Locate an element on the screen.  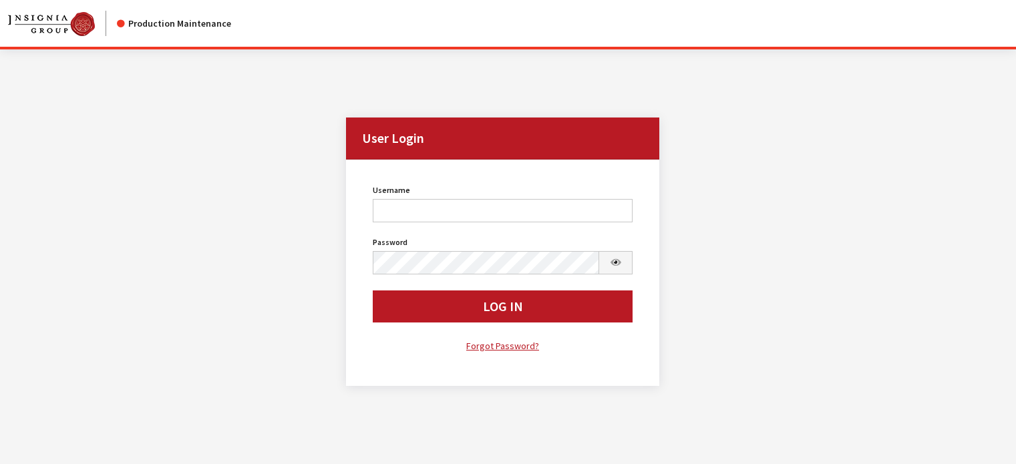
button: Show Password is located at coordinates (616, 262).